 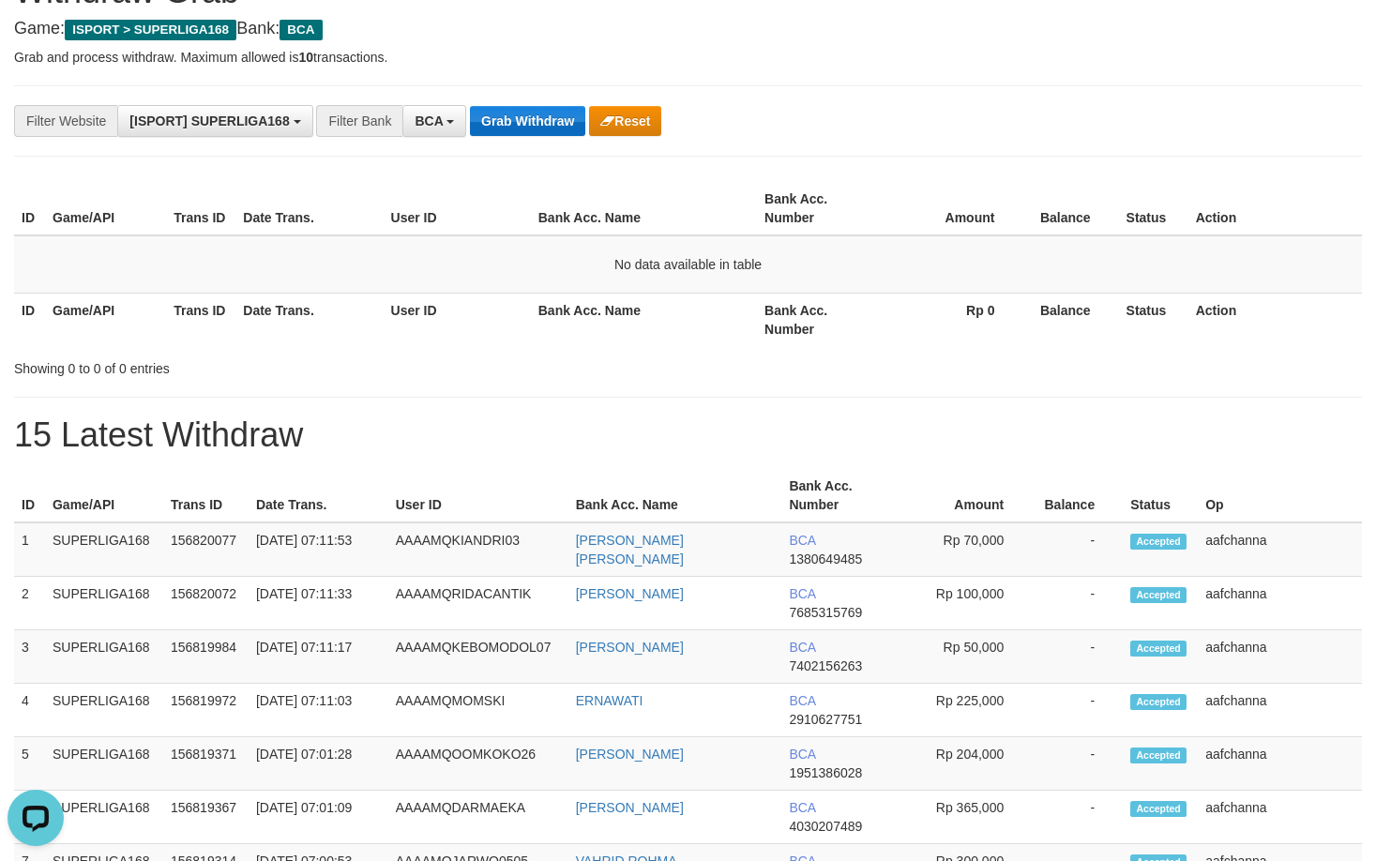 What do you see at coordinates (205, 656) in the screenshot?
I see `td: 156819984` at bounding box center [205, 656].